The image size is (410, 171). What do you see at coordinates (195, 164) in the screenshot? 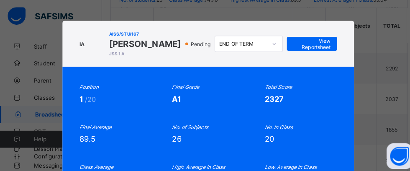
I see `i: High. Average in Class` at bounding box center [195, 164].